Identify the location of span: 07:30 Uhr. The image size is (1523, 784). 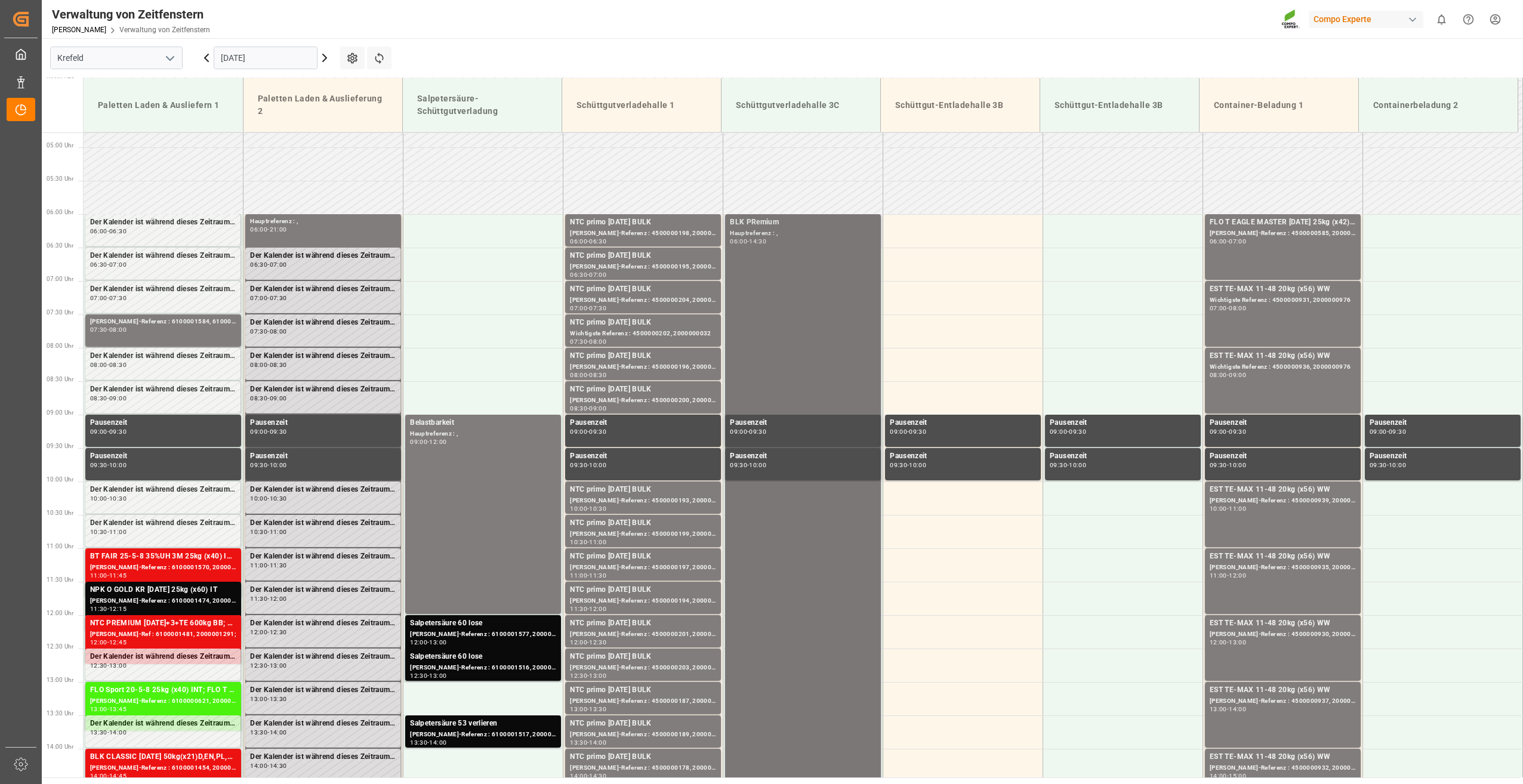
(60, 312).